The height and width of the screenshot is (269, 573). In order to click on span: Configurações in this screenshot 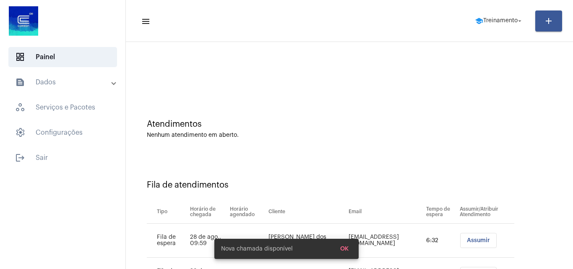, I will do `click(63, 133)`.